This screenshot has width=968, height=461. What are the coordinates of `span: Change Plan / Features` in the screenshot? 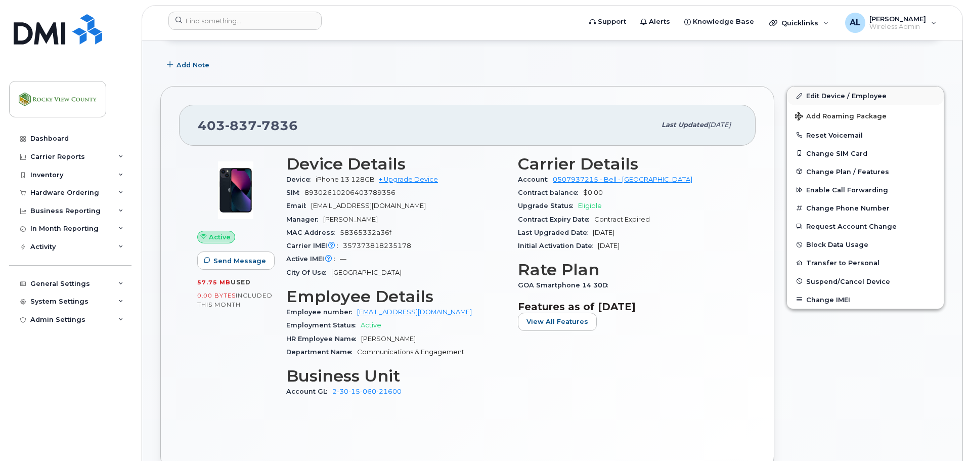 It's located at (847, 171).